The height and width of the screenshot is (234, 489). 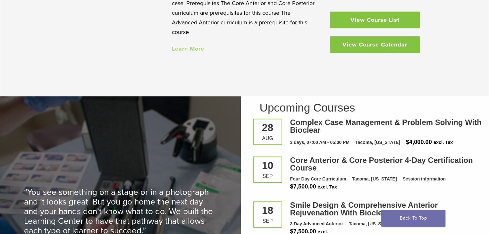 What do you see at coordinates (386, 126) in the screenshot?
I see `a: Complex Case Management & Problem Solving With Bioclear` at bounding box center [386, 126].